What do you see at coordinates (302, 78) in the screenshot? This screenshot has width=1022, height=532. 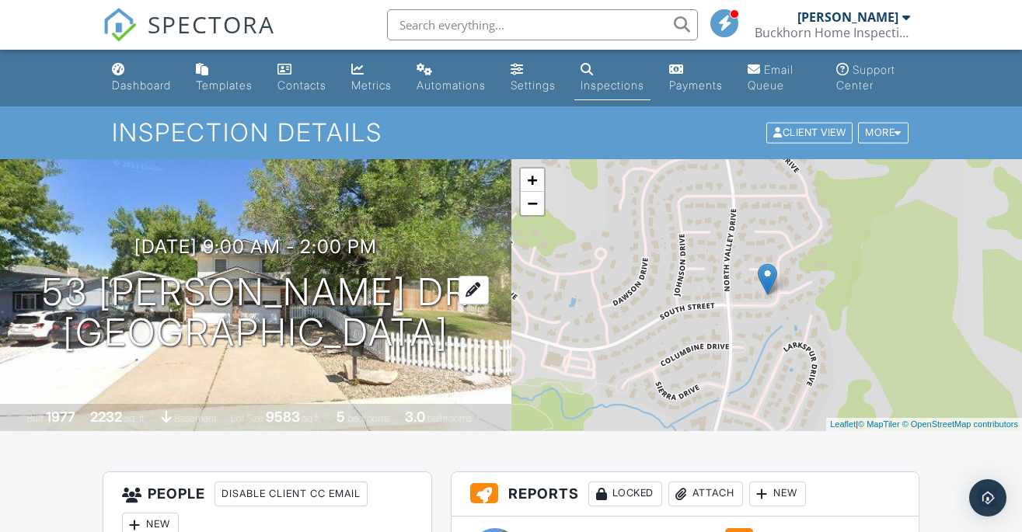 I see `a: Contacts` at bounding box center [302, 78].